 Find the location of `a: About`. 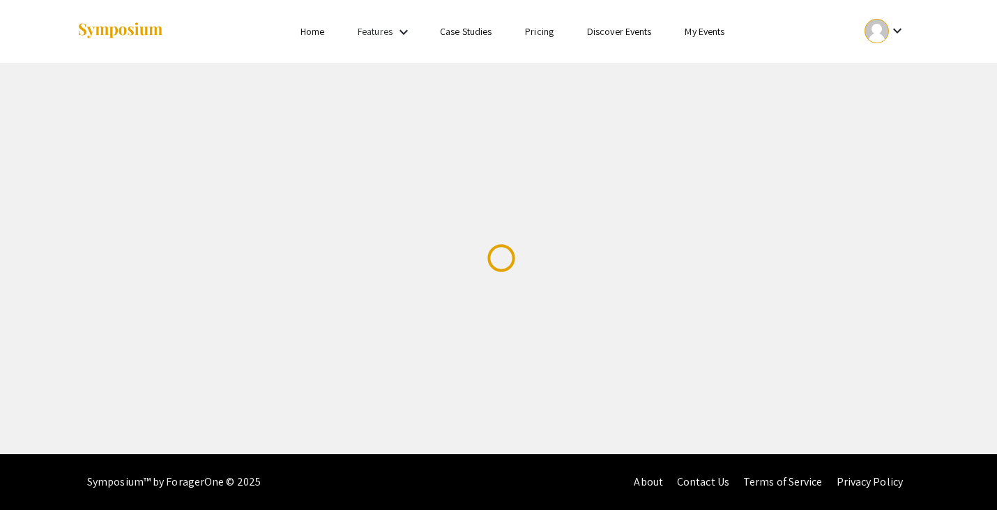

a: About is located at coordinates (648, 481).